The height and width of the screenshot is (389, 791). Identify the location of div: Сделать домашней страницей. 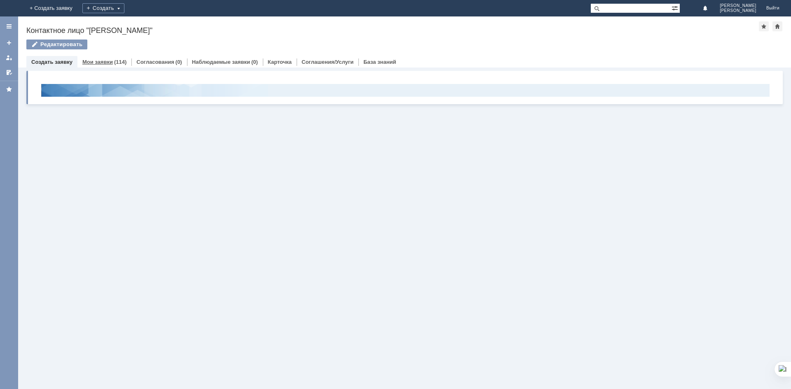
(777, 26).